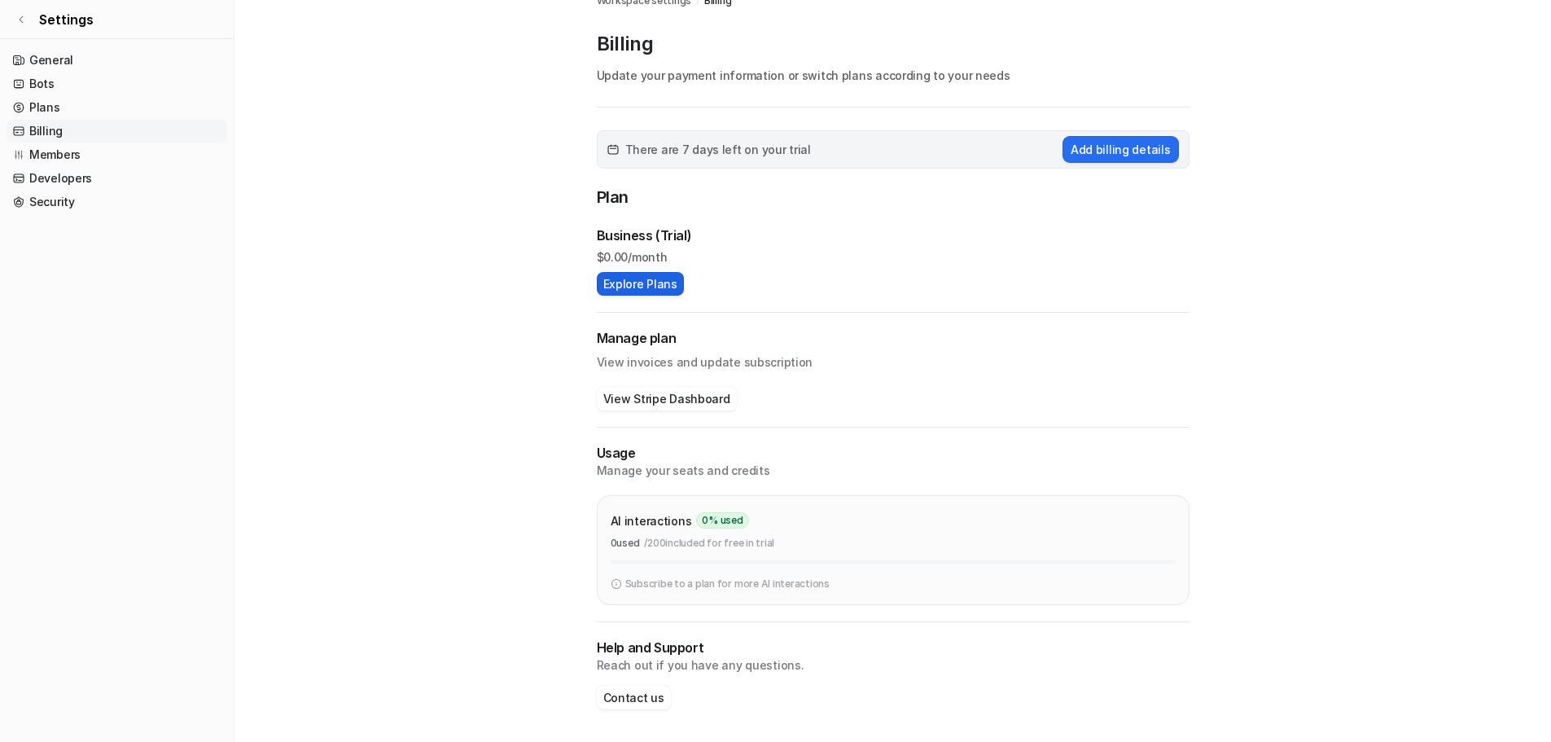  I want to click on p: Usage, so click(893, 453).